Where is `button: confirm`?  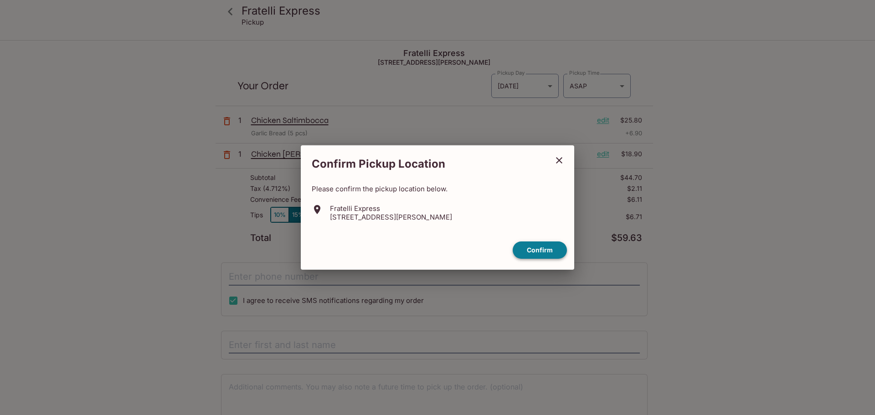
button: confirm is located at coordinates (540, 250).